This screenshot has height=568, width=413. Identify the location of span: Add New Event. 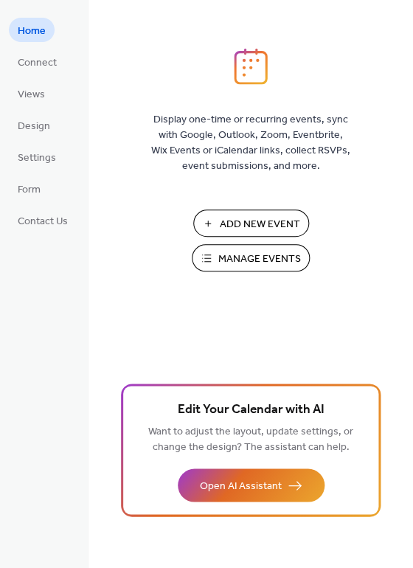
(260, 224).